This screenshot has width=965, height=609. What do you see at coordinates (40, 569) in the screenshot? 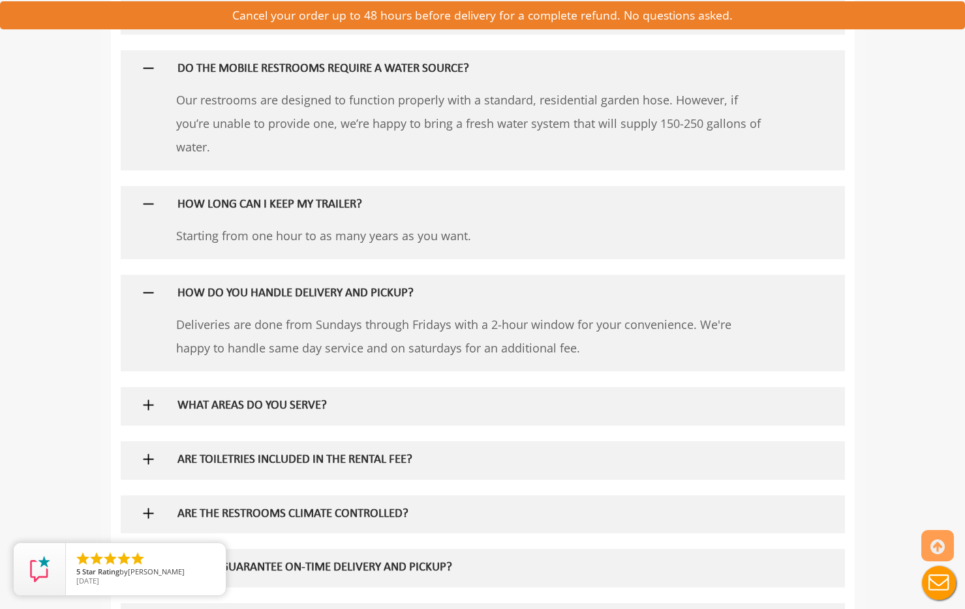
I see `img: Review Rating` at bounding box center [40, 569].